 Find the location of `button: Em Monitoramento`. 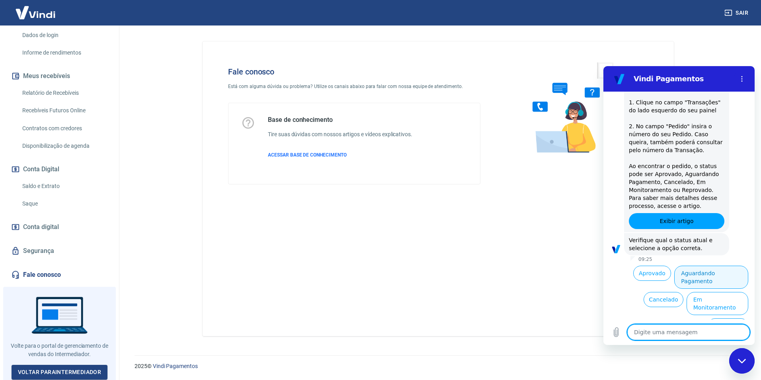

button: Em Monitoramento is located at coordinates (114, 237).